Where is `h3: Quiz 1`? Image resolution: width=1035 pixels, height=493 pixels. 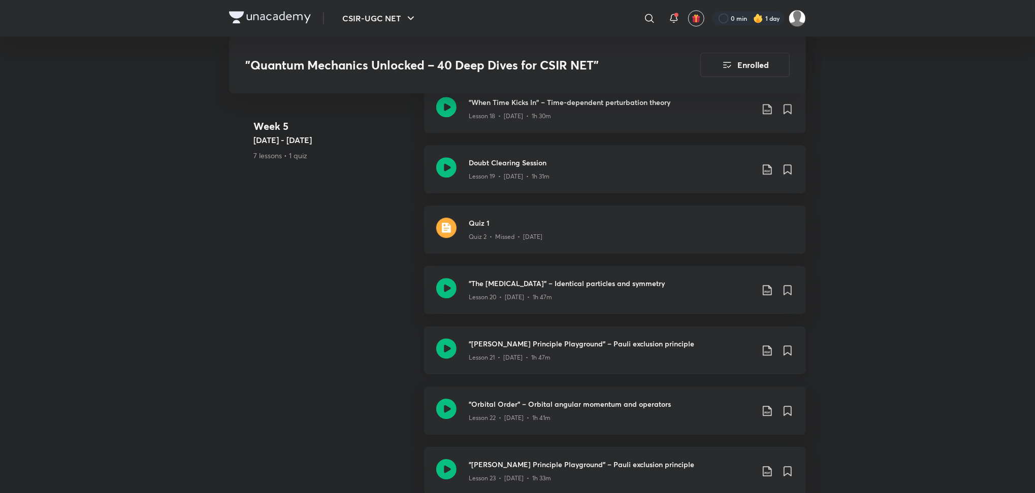
h3: Quiz 1 is located at coordinates (631, 223).